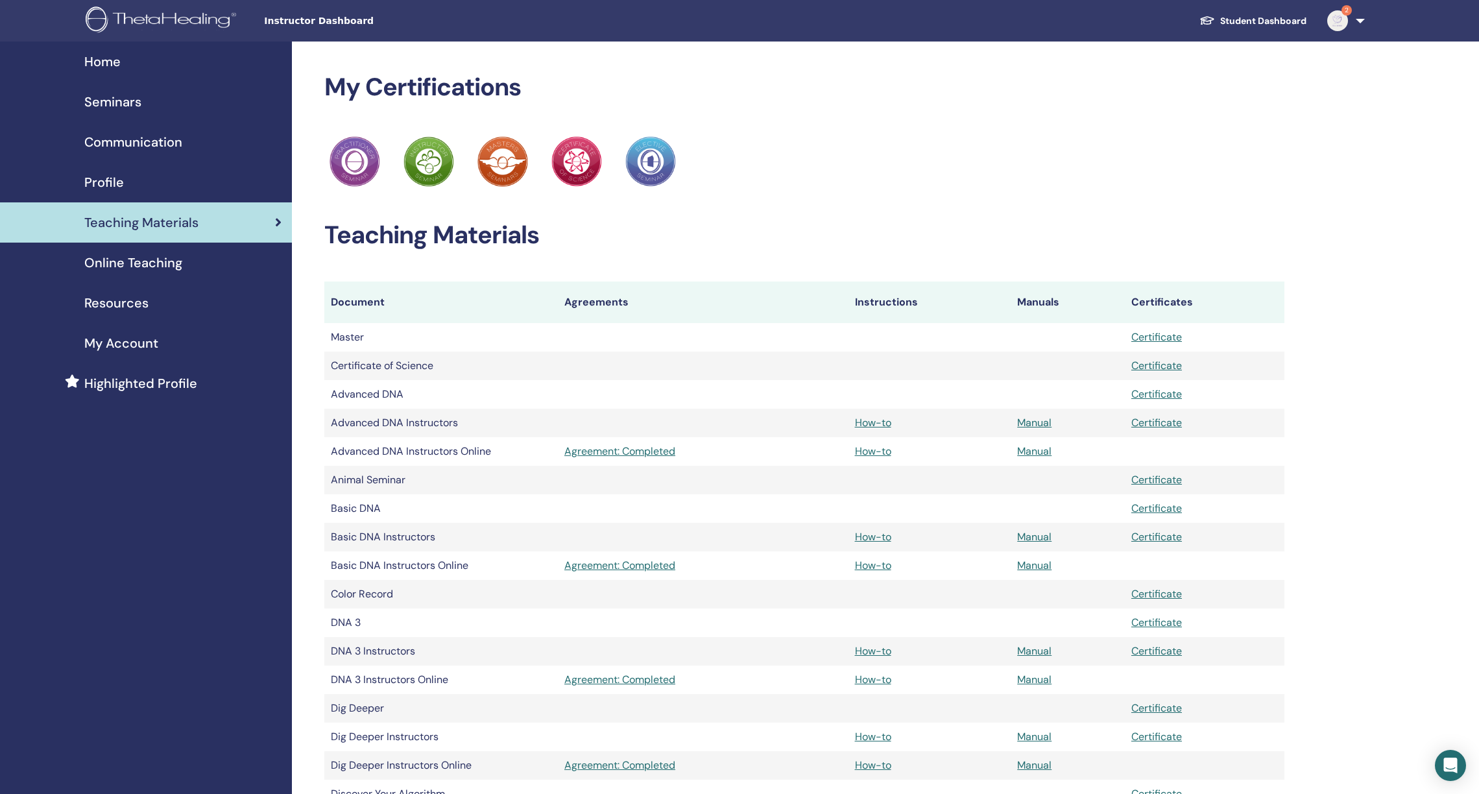 This screenshot has height=794, width=1479. I want to click on span: Home, so click(103, 62).